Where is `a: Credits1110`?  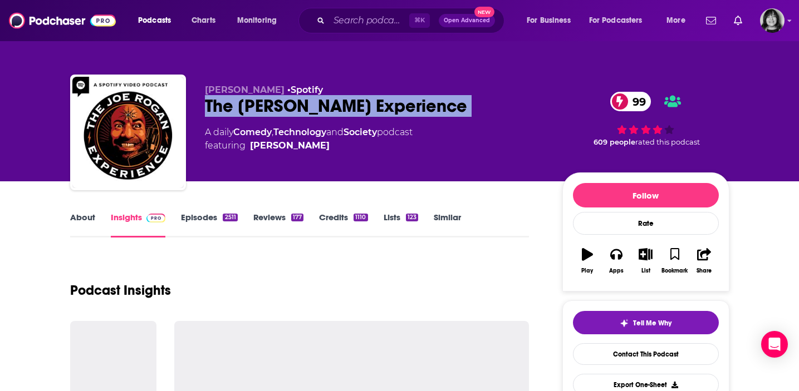 a: Credits1110 is located at coordinates (343, 225).